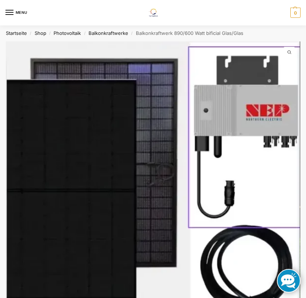 This screenshot has width=306, height=298. I want to click on img: Solaranlagen, Speicheranlagen und Energiesparprodukte, so click(153, 13).